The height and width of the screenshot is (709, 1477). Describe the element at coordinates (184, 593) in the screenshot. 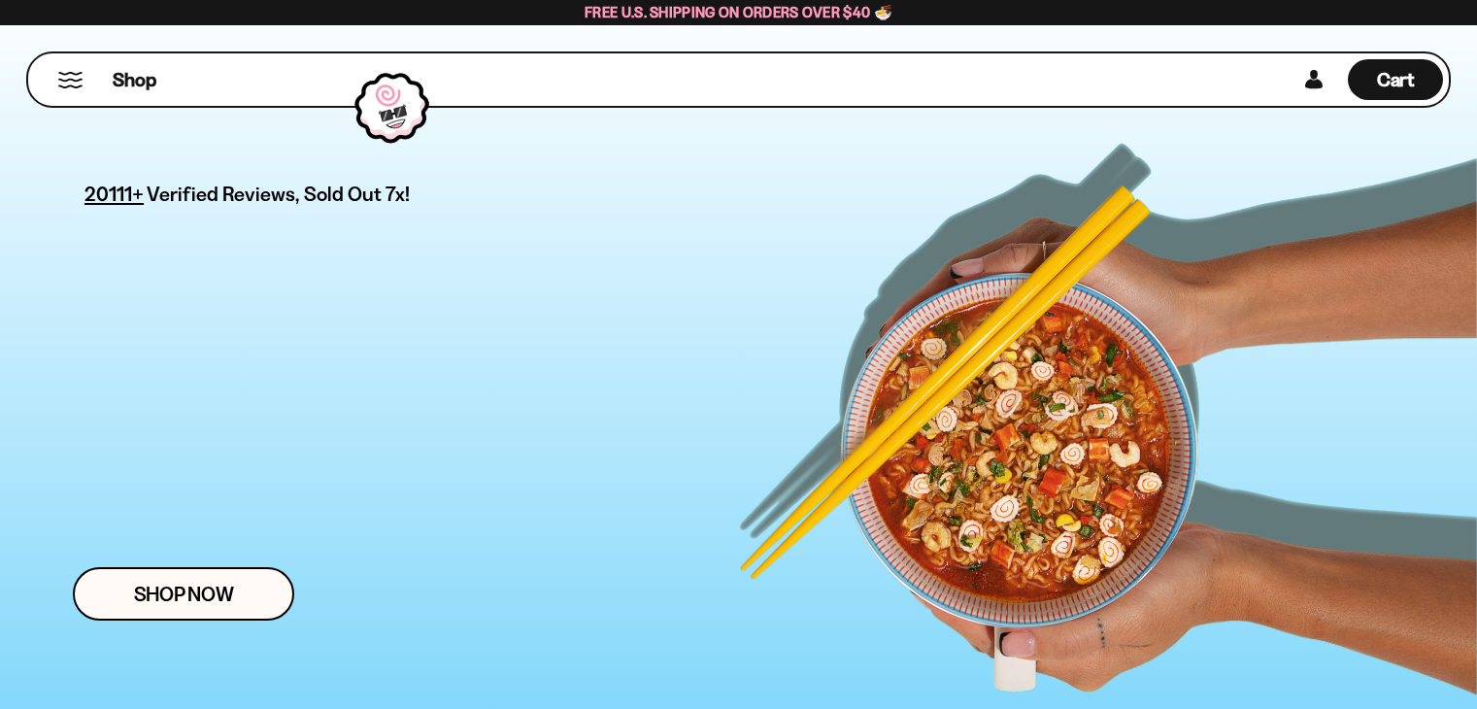

I see `span: Shop Now` at that location.